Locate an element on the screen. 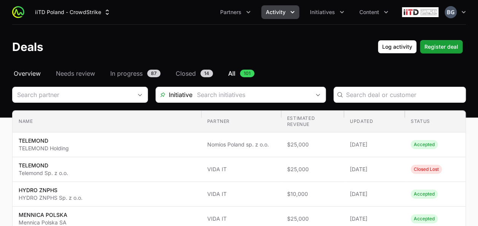 The height and width of the screenshot is (226, 478). th: Updated is located at coordinates (374, 121).